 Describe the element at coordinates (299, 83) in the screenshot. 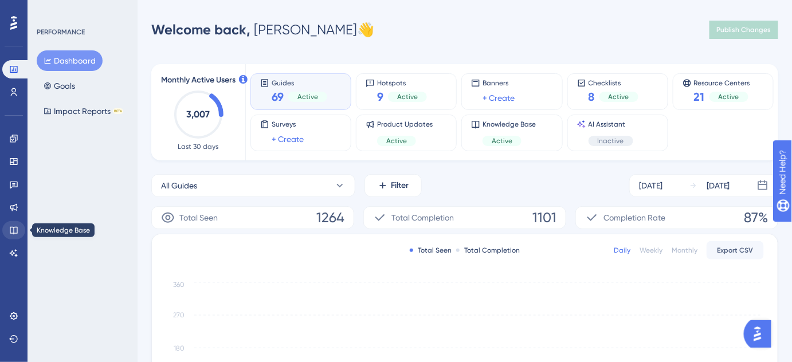

I see `span: Guides` at that location.